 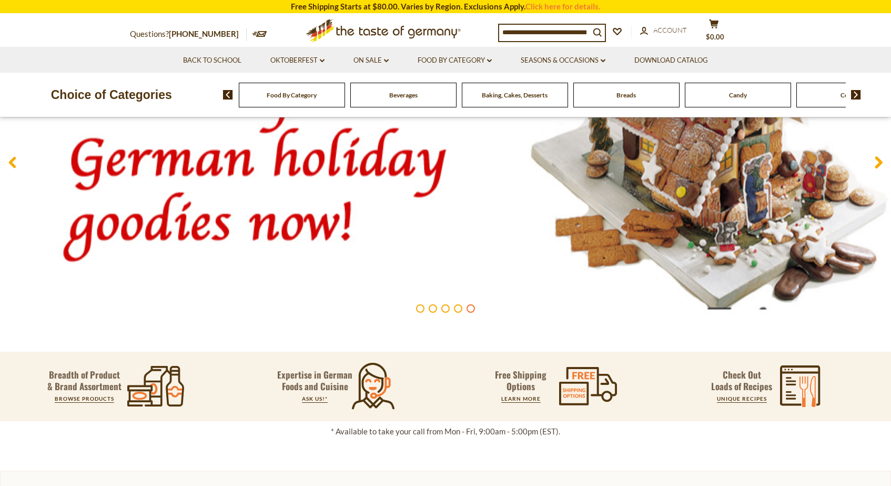 I want to click on a: BROWSE PRODUCTS, so click(x=84, y=398).